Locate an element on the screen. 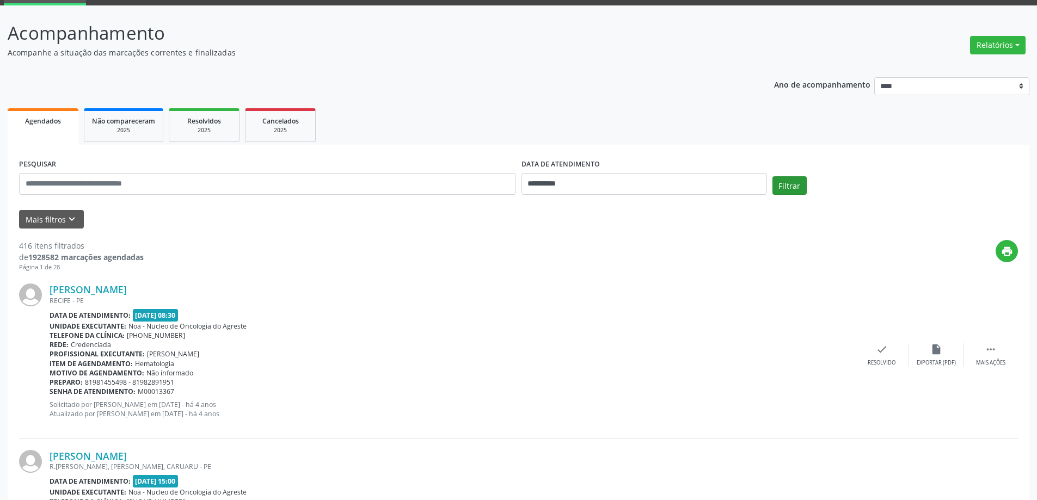 The height and width of the screenshot is (500, 1037). button: Relatórios is located at coordinates (997, 45).